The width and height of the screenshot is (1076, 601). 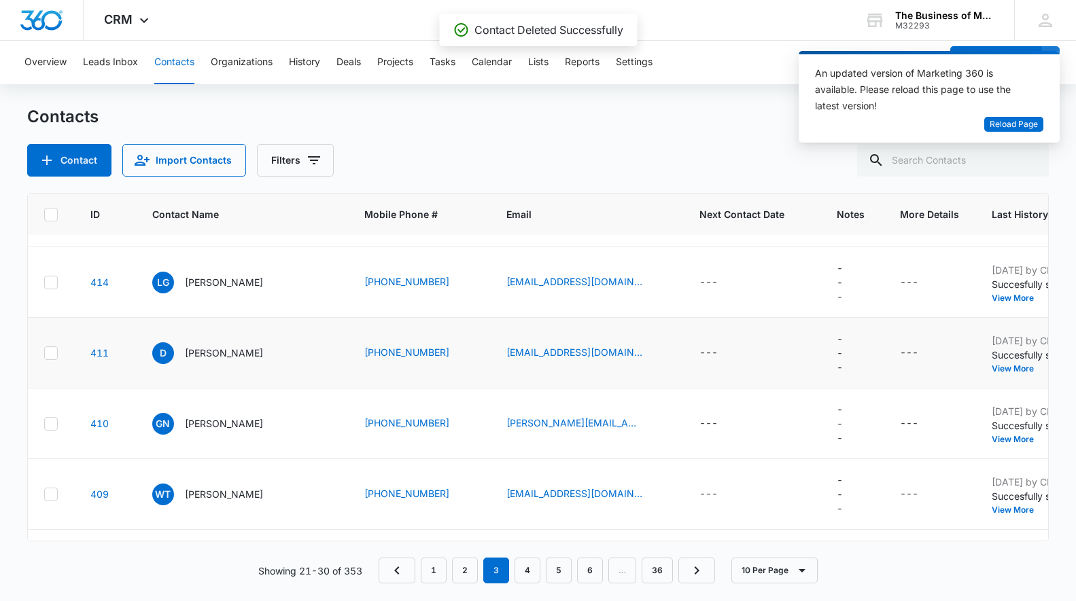 What do you see at coordinates (99, 494) in the screenshot?
I see `a: Navigate to contact details page for Wasi Tahir` at bounding box center [99, 494].